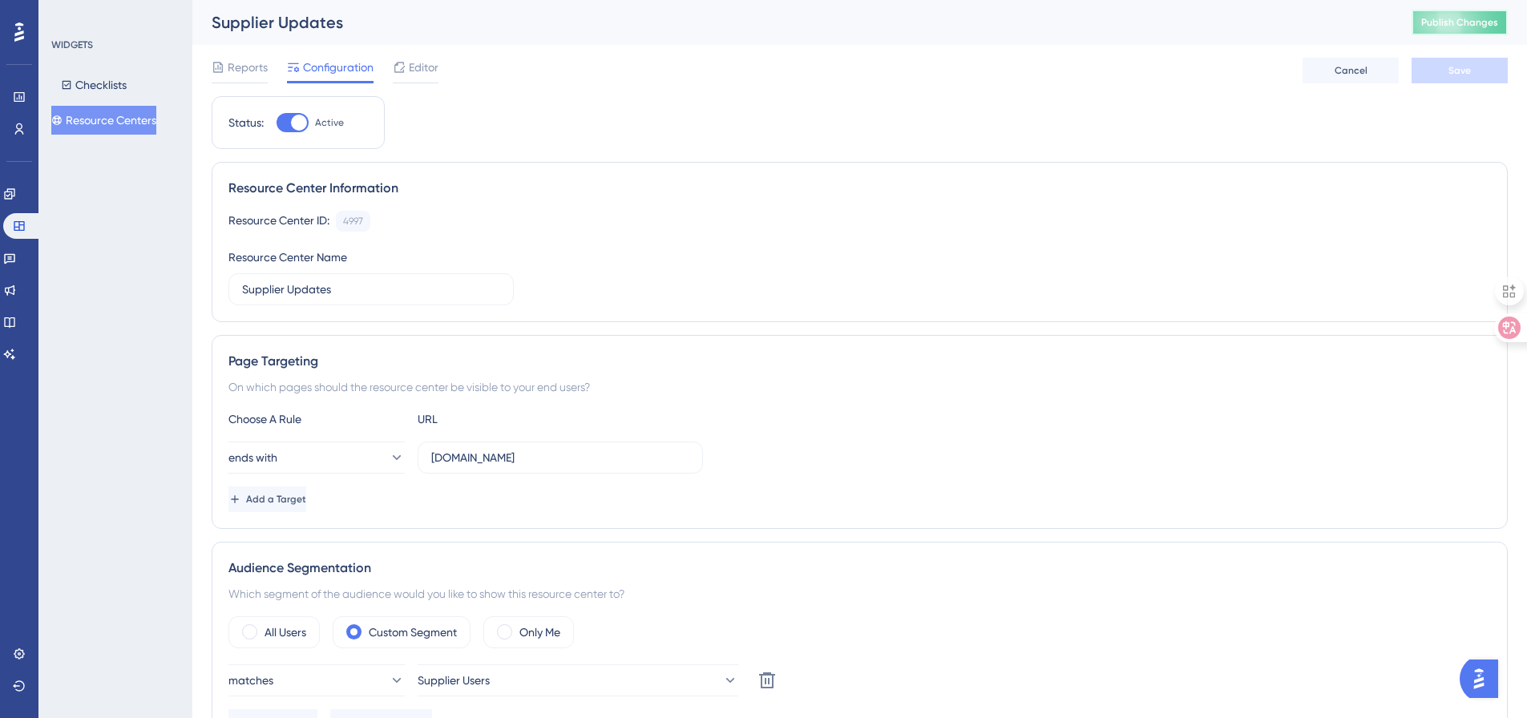 The image size is (1527, 718). What do you see at coordinates (1460, 22) in the screenshot?
I see `button: Publish Changes` at bounding box center [1460, 22].